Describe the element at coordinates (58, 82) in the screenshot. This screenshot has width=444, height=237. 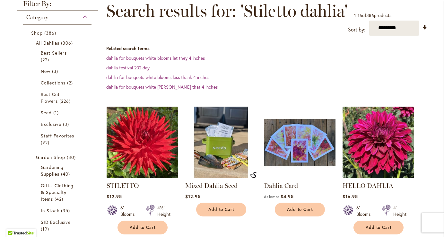
I see `a: Collections` at that location.